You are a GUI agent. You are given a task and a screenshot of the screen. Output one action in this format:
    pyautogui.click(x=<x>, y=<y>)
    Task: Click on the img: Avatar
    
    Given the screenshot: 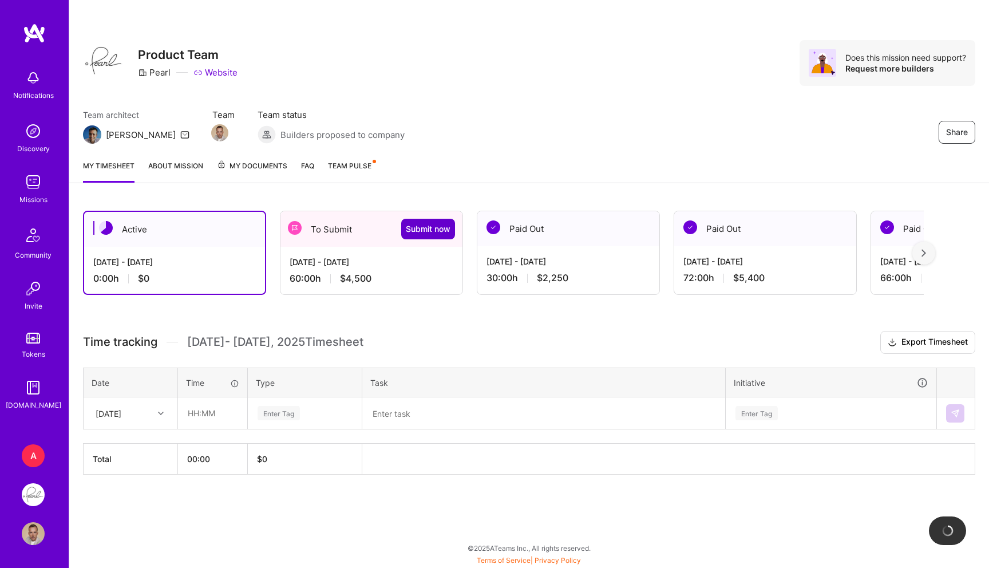 What is the action you would take?
    pyautogui.click(x=822, y=63)
    